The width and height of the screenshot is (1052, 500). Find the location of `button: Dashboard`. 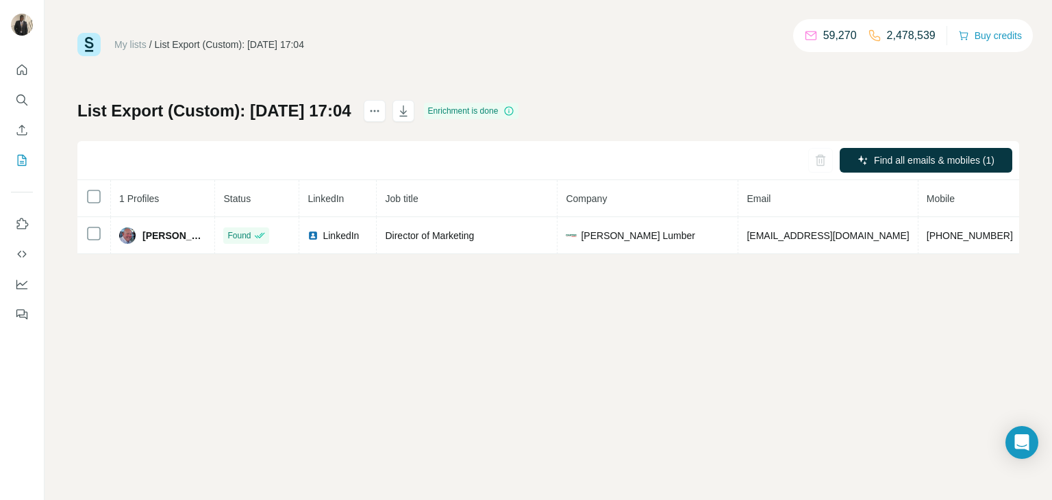

button: Dashboard is located at coordinates (22, 284).